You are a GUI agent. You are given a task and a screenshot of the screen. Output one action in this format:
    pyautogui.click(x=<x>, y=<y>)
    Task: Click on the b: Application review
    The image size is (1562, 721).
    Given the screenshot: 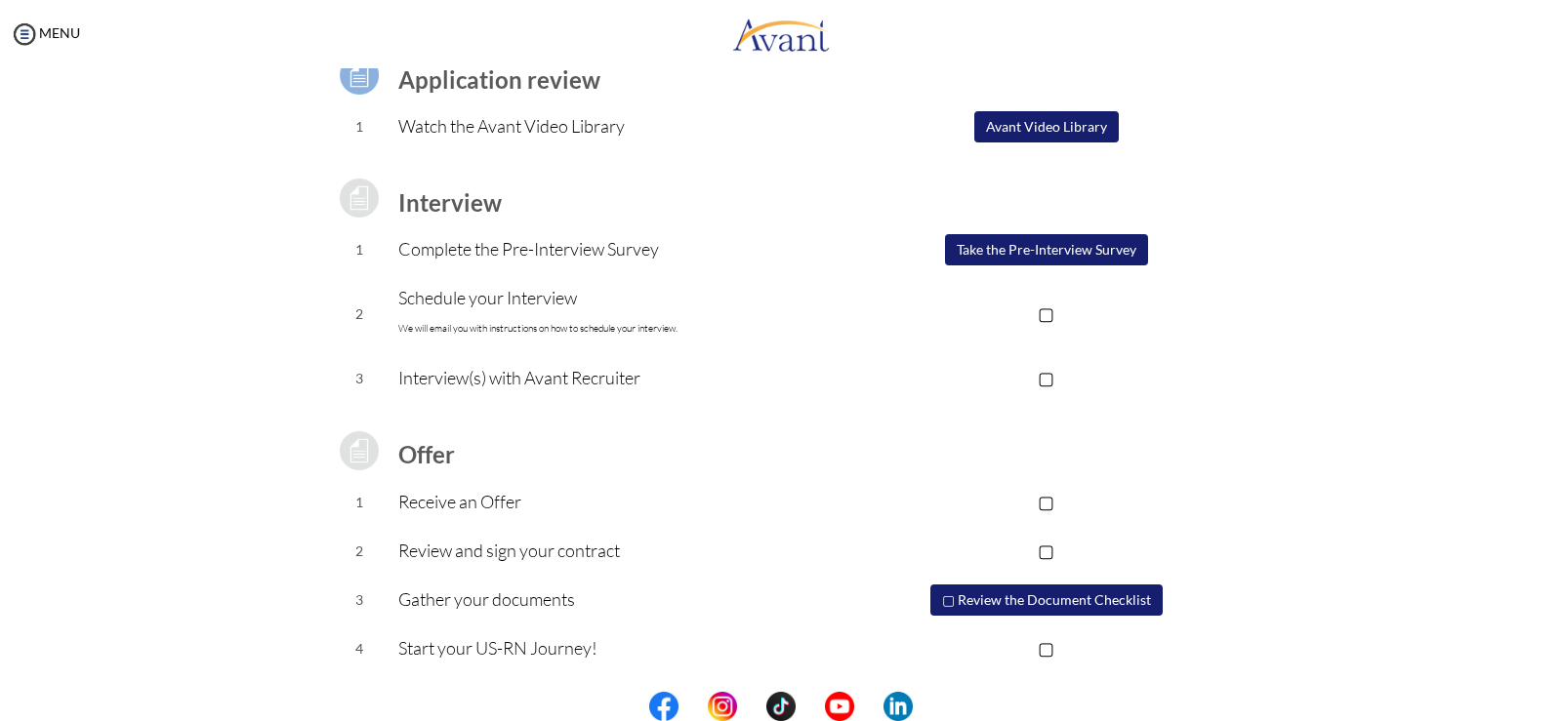 What is the action you would take?
    pyautogui.click(x=499, y=79)
    